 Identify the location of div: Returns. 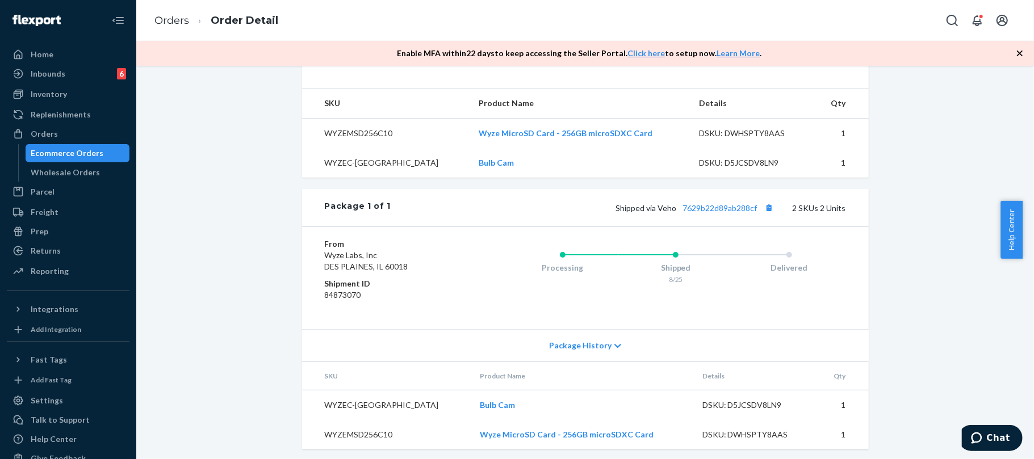
(45, 251).